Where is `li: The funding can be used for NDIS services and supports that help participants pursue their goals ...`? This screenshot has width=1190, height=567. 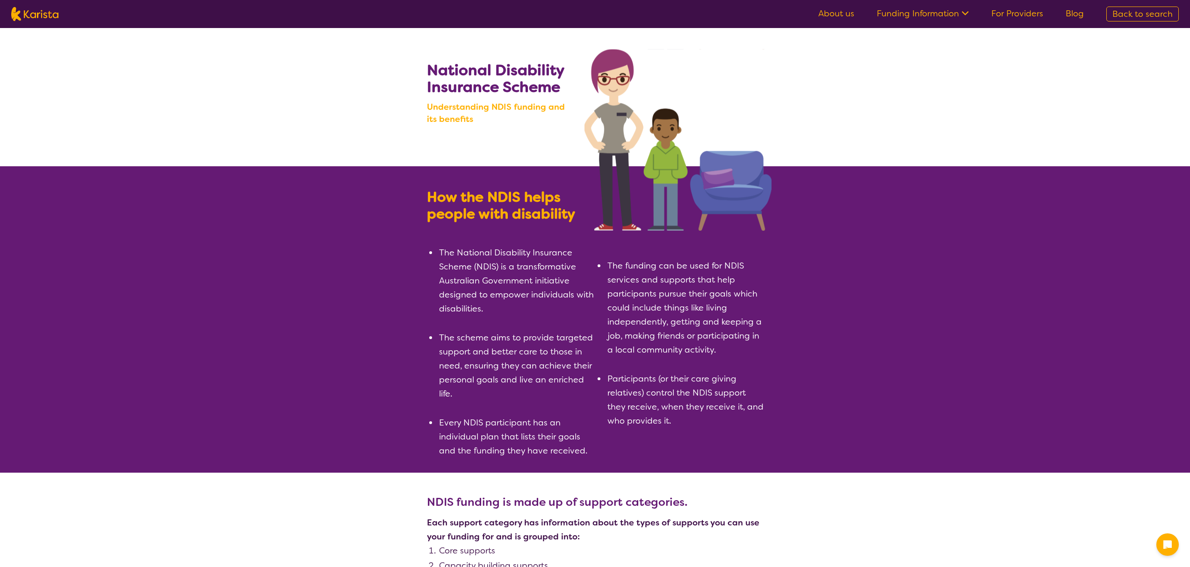
li: The funding can be used for NDIS services and supports that help participants pursue their goals ... is located at coordinates (685, 308).